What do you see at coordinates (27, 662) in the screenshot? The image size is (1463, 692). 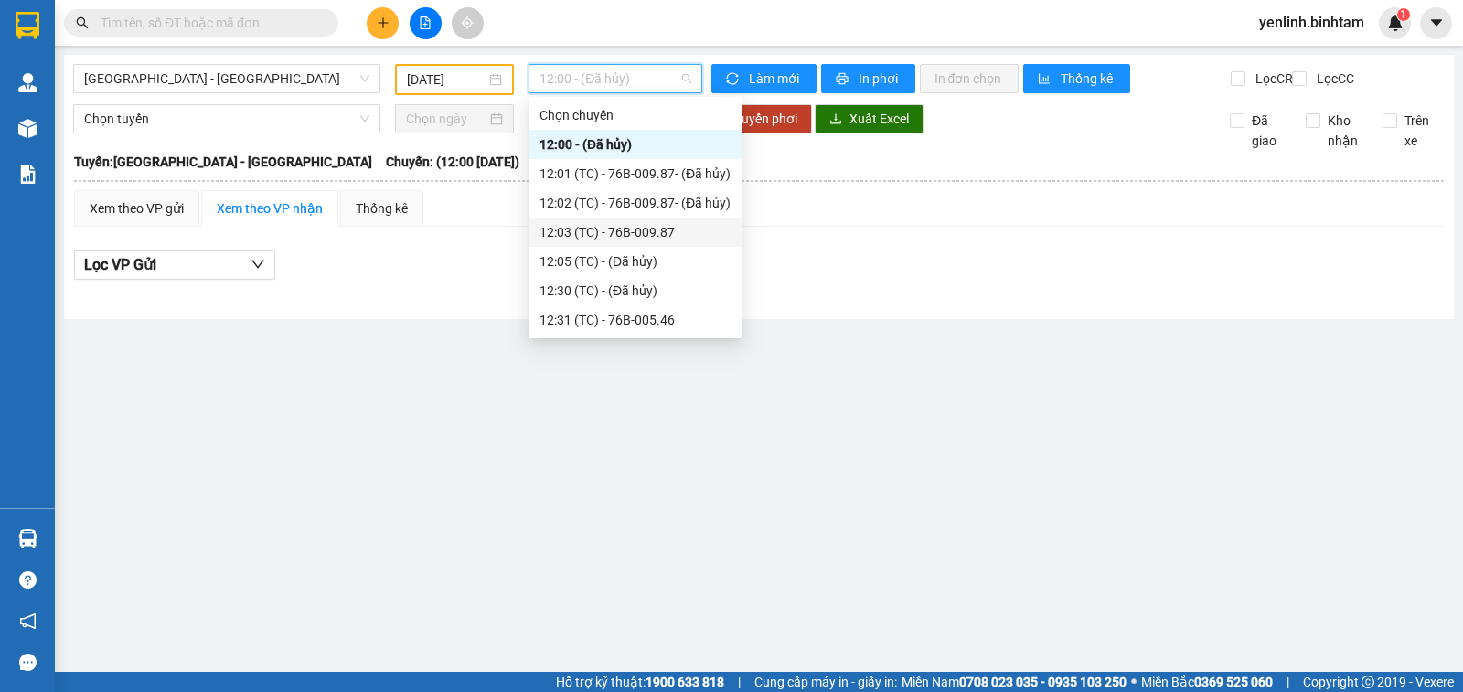 I see `span: message` at bounding box center [27, 662].